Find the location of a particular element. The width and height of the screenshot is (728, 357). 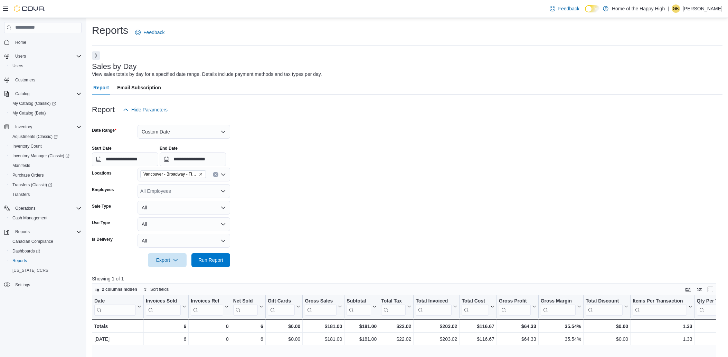

span: Dark Mode is located at coordinates (585, 12).